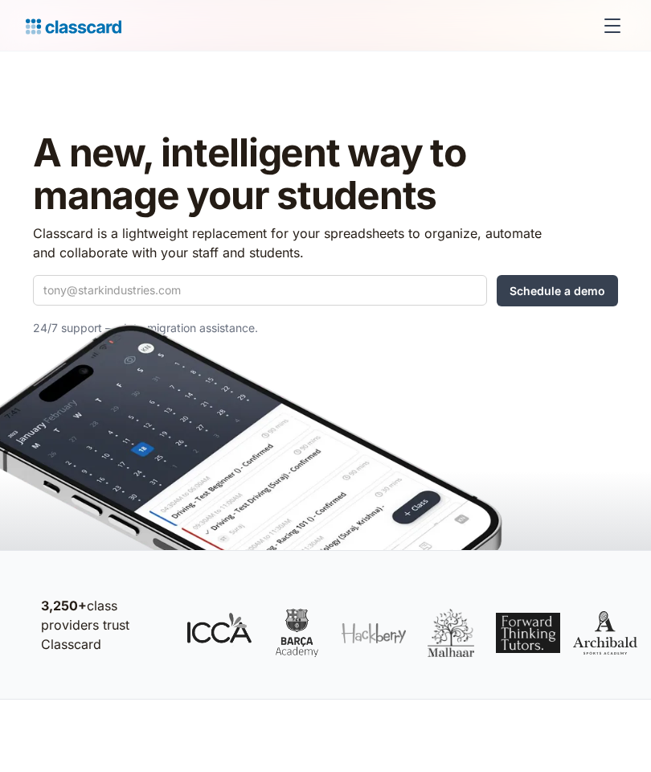  What do you see at coordinates (557, 290) in the screenshot?
I see `input: Schedule a demo` at bounding box center [557, 290].